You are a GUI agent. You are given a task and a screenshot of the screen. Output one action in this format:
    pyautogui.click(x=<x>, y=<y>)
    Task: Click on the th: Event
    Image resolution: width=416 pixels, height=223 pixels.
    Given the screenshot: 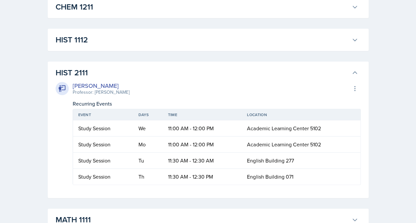 What is the action you would take?
    pyautogui.click(x=103, y=115)
    